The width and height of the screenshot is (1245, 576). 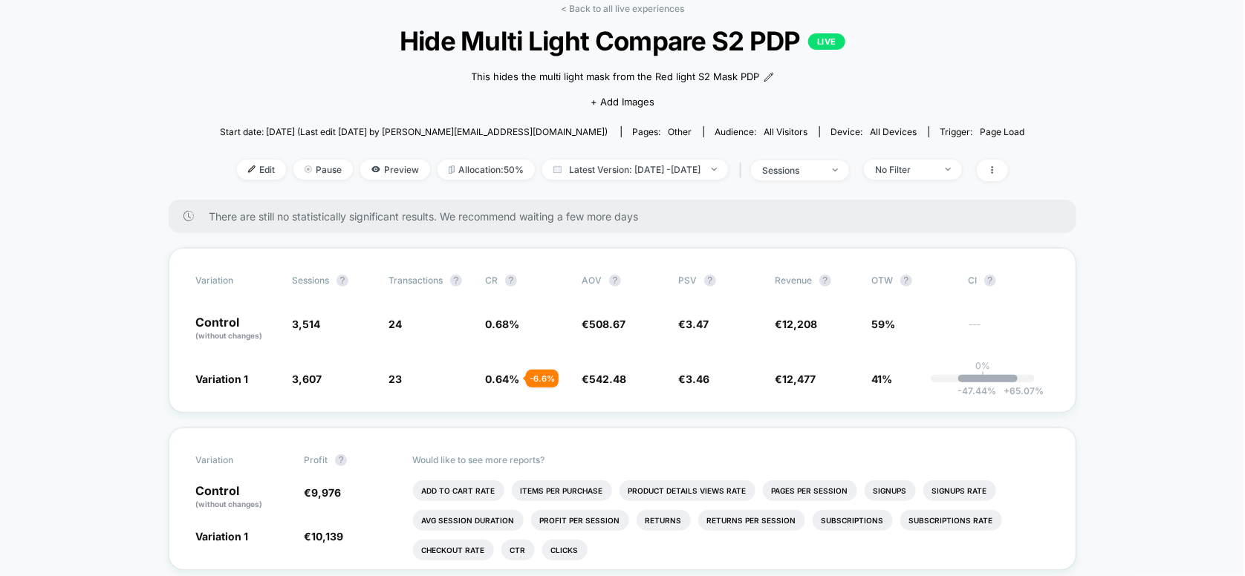 What do you see at coordinates (580, 521) in the screenshot?
I see `li: Profit Per Session` at bounding box center [580, 521].